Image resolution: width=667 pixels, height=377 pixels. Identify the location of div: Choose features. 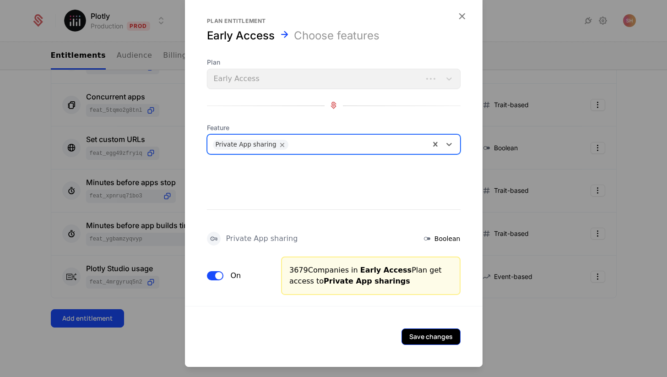
(337, 35).